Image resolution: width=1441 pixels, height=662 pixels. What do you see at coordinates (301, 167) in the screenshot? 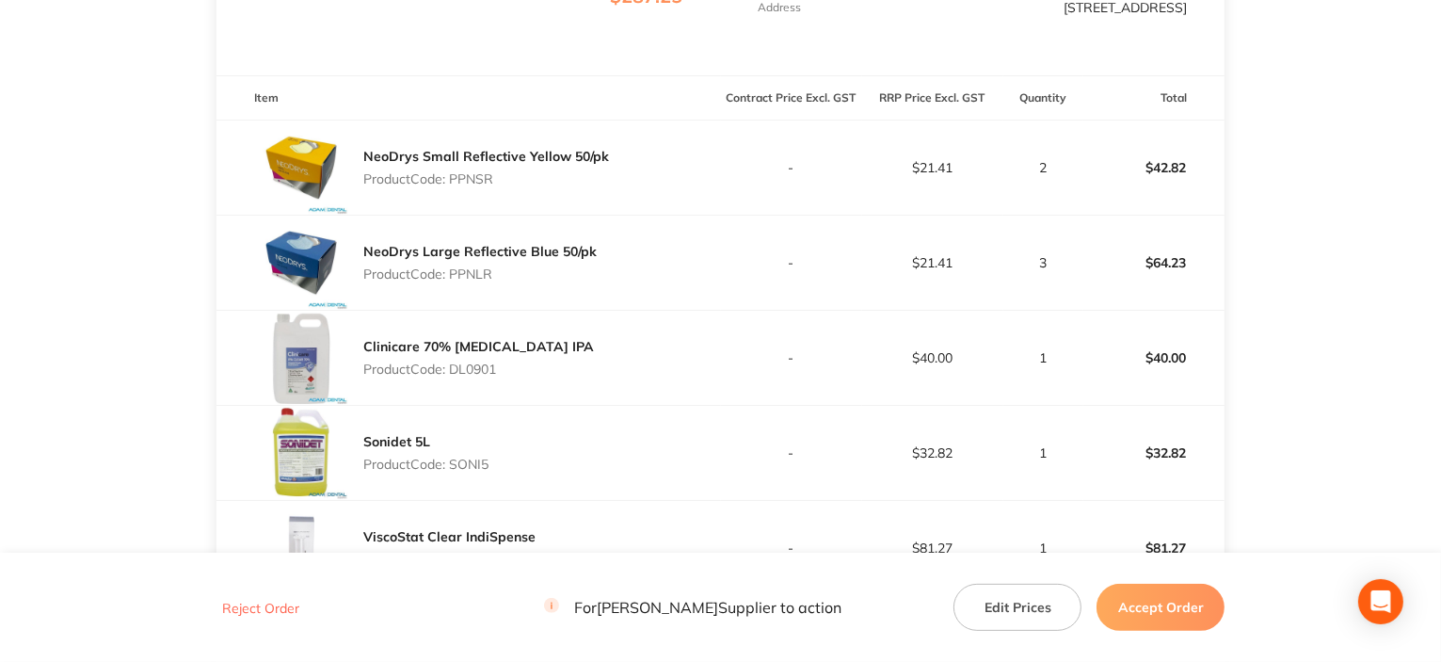
I see `img: bThnemZudg` at bounding box center [301, 167].